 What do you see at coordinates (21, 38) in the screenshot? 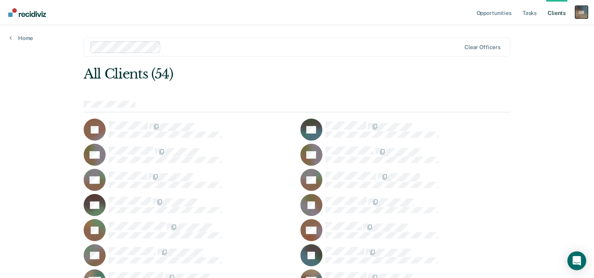
I see `a: Home` at bounding box center [21, 38].